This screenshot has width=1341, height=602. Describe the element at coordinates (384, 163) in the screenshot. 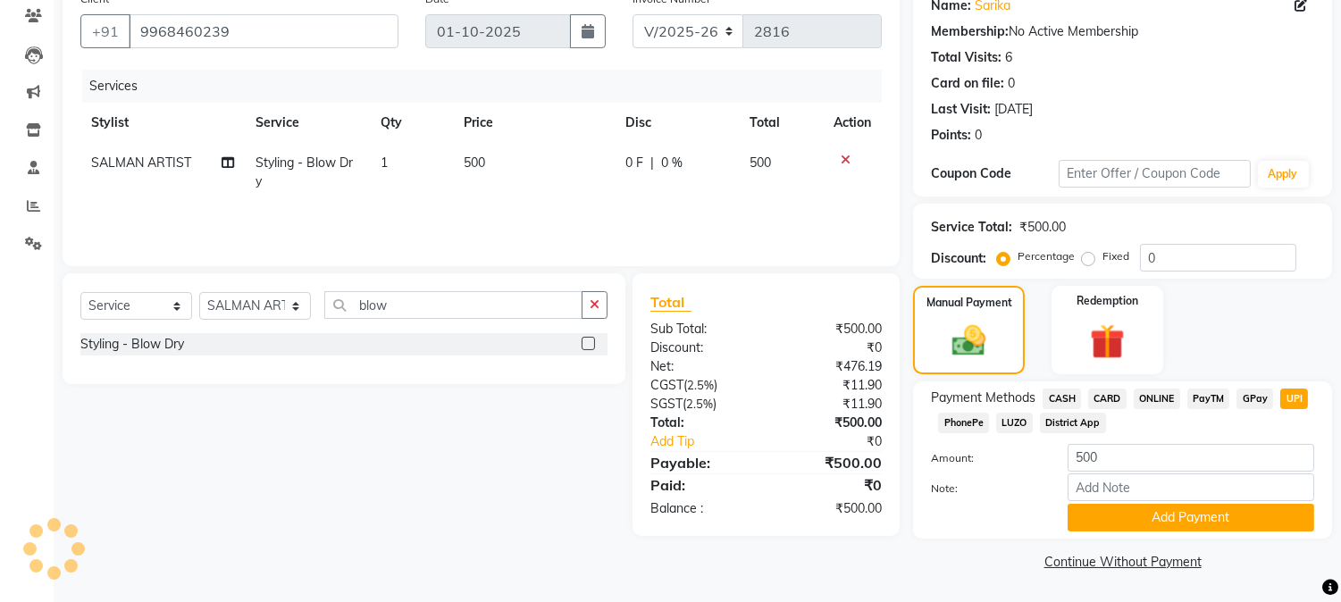

I see `span: 1` at that location.